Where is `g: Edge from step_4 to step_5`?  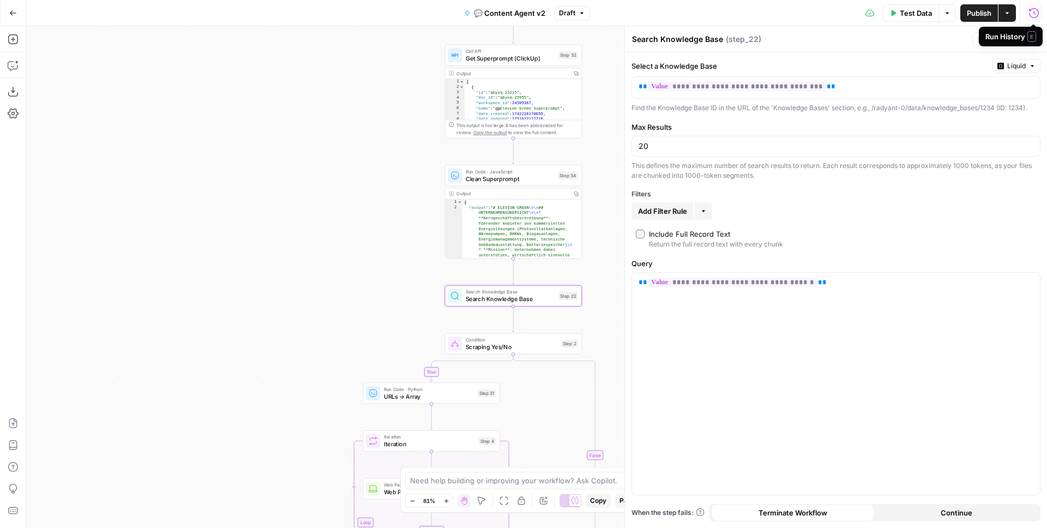 g: Edge from step_4 to step_5 is located at coordinates (431, 464).